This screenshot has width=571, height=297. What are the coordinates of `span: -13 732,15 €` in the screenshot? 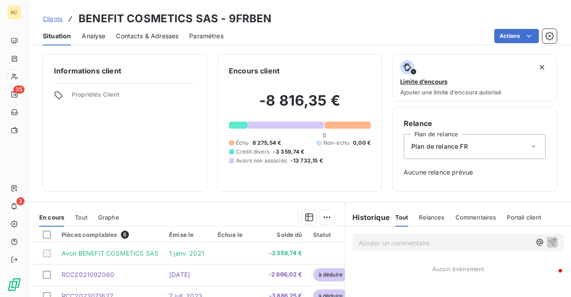 It's located at (306, 161).